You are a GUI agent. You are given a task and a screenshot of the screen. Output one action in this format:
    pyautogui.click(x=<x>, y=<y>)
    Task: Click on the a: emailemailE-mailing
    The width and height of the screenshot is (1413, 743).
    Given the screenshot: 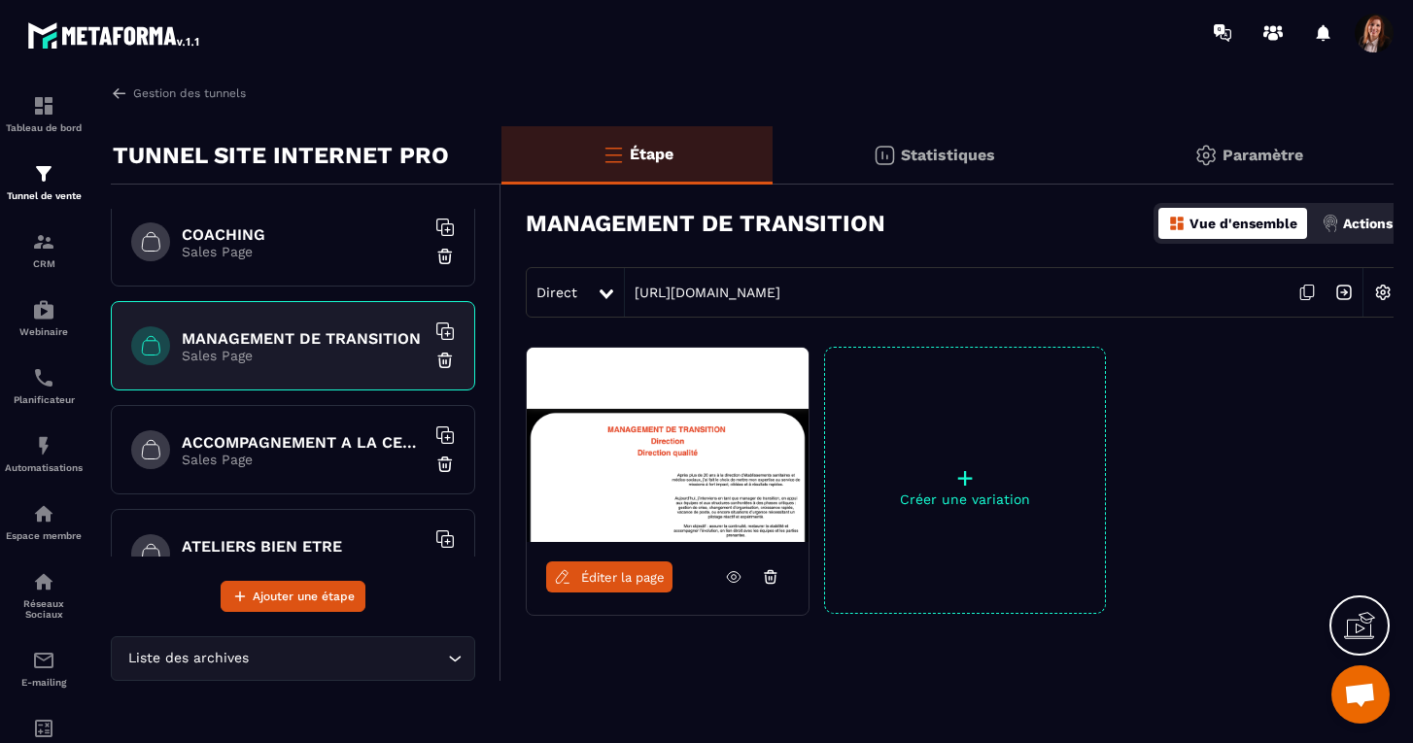 What is the action you would take?
    pyautogui.click(x=44, y=669)
    